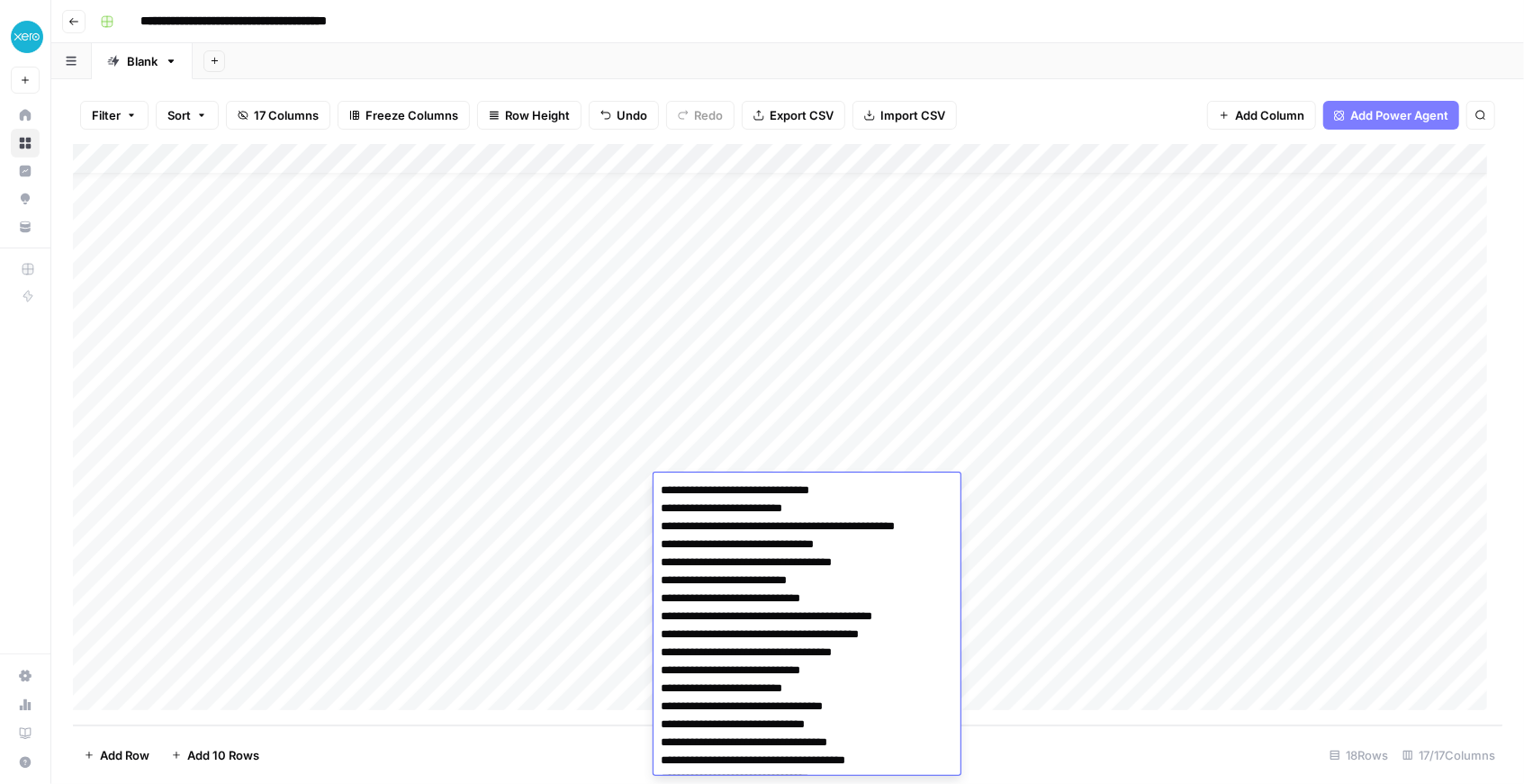  Describe the element at coordinates (700, 115) in the screenshot. I see `button: Redo` at that location.